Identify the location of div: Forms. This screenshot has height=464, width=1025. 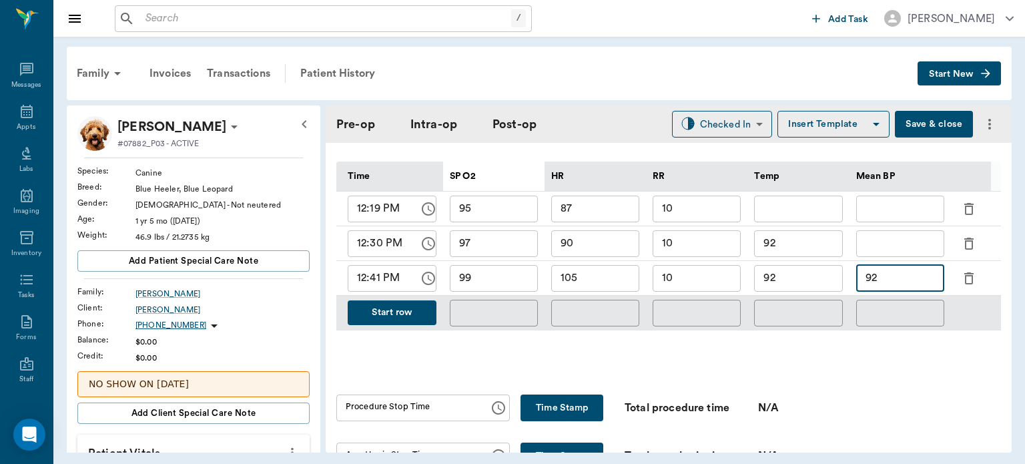
(26, 337).